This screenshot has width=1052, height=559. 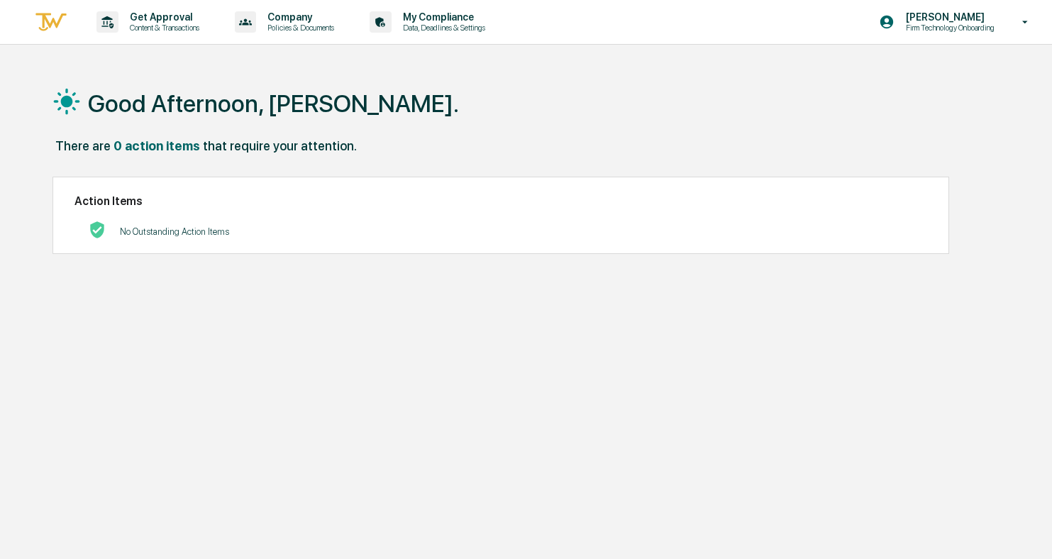 I want to click on p: Content & Transactions, so click(x=162, y=28).